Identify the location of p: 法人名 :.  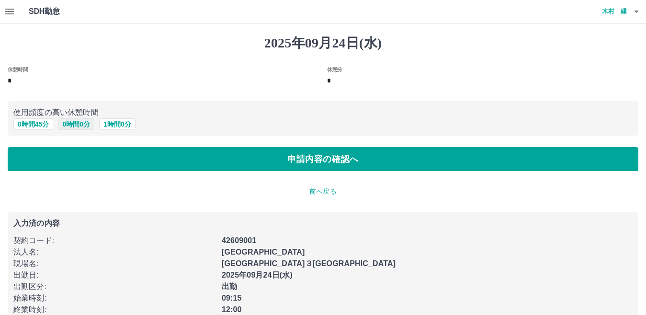
(114, 252).